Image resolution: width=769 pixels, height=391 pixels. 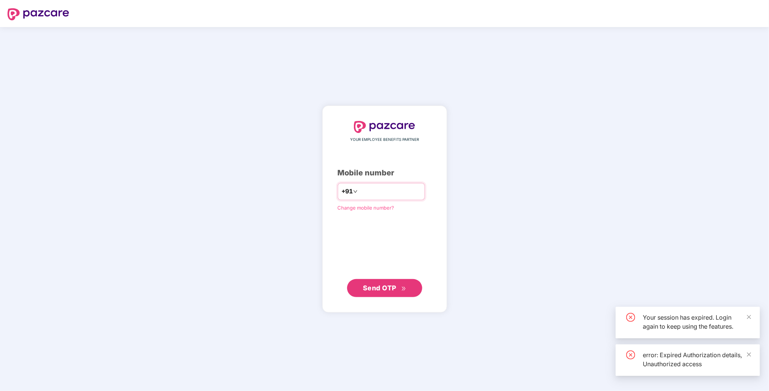 I want to click on div: Your session has expired. Login again to keep using the features., so click(x=697, y=322).